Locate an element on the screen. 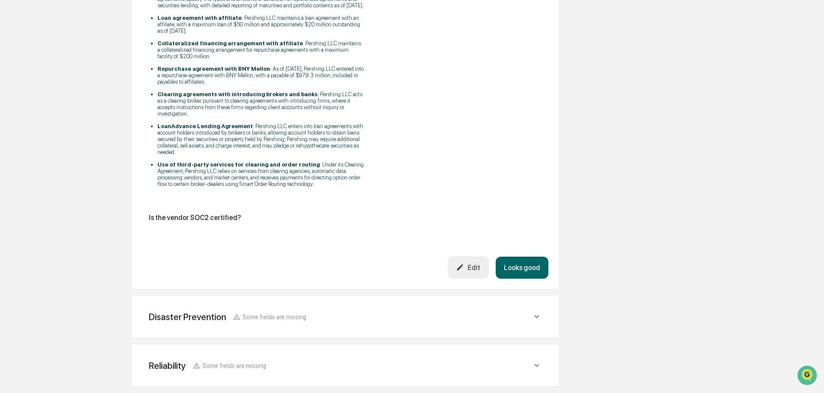 Image resolution: width=824 pixels, height=393 pixels. p: How can we help? is located at coordinates (83, 25).